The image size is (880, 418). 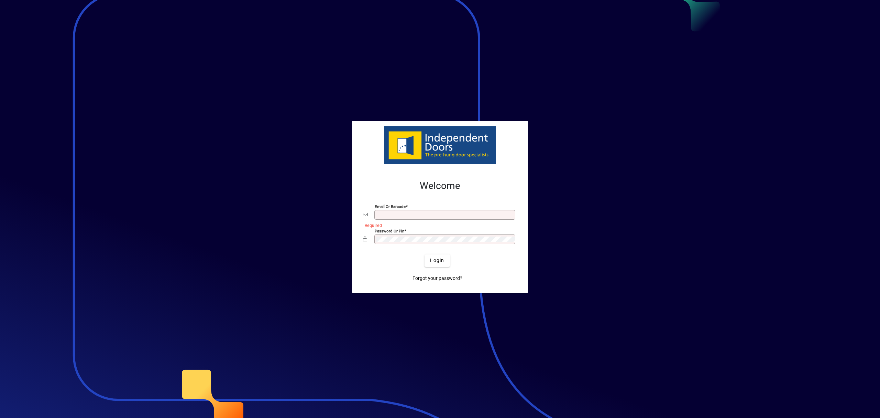 What do you see at coordinates (390, 206) in the screenshot?
I see `mat-label: Email or Barcode` at bounding box center [390, 206].